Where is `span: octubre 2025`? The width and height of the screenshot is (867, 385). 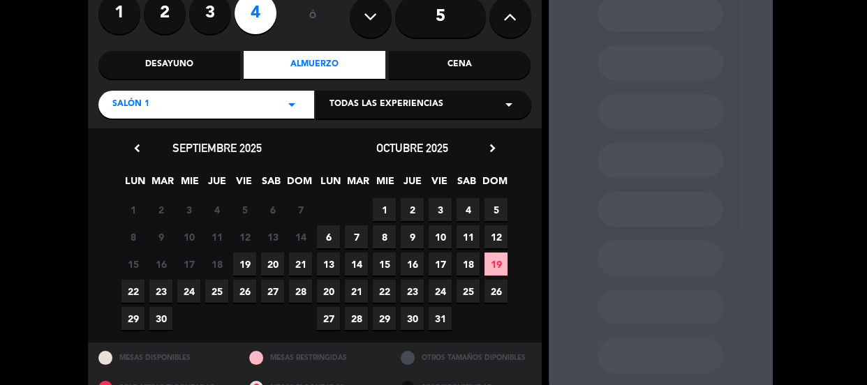
span: octubre 2025 is located at coordinates (412, 148).